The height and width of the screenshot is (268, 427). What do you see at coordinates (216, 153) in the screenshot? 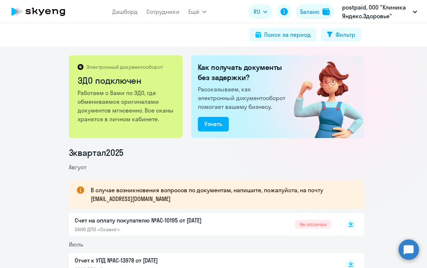
I see `li: 3 квартал 2025` at bounding box center [216, 153].